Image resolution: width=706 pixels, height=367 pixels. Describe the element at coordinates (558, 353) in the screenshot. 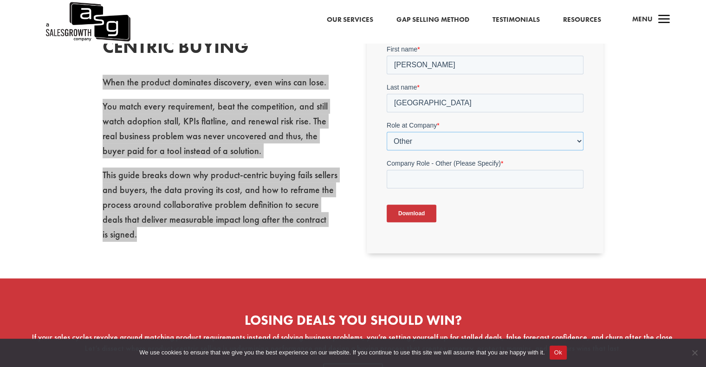

I see `button: Ok` at that location.